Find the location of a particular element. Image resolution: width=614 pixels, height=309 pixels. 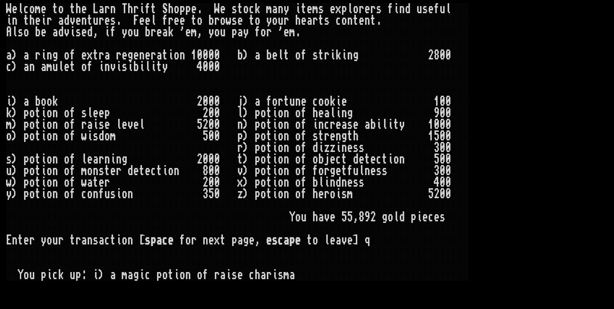

div: c is located at coordinates (315, 101).